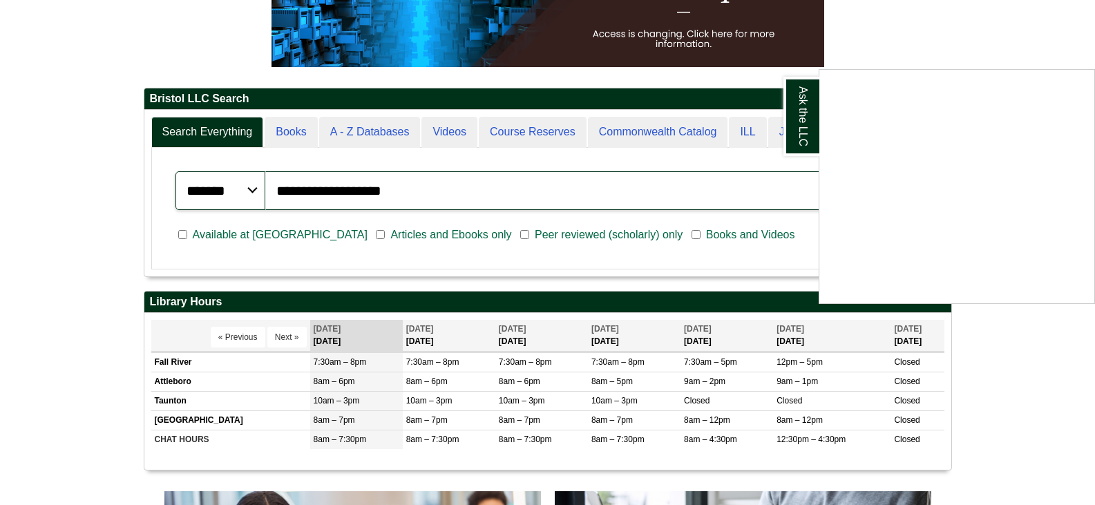 The image size is (1095, 505). I want to click on a: Journal Look-Up, so click(819, 132).